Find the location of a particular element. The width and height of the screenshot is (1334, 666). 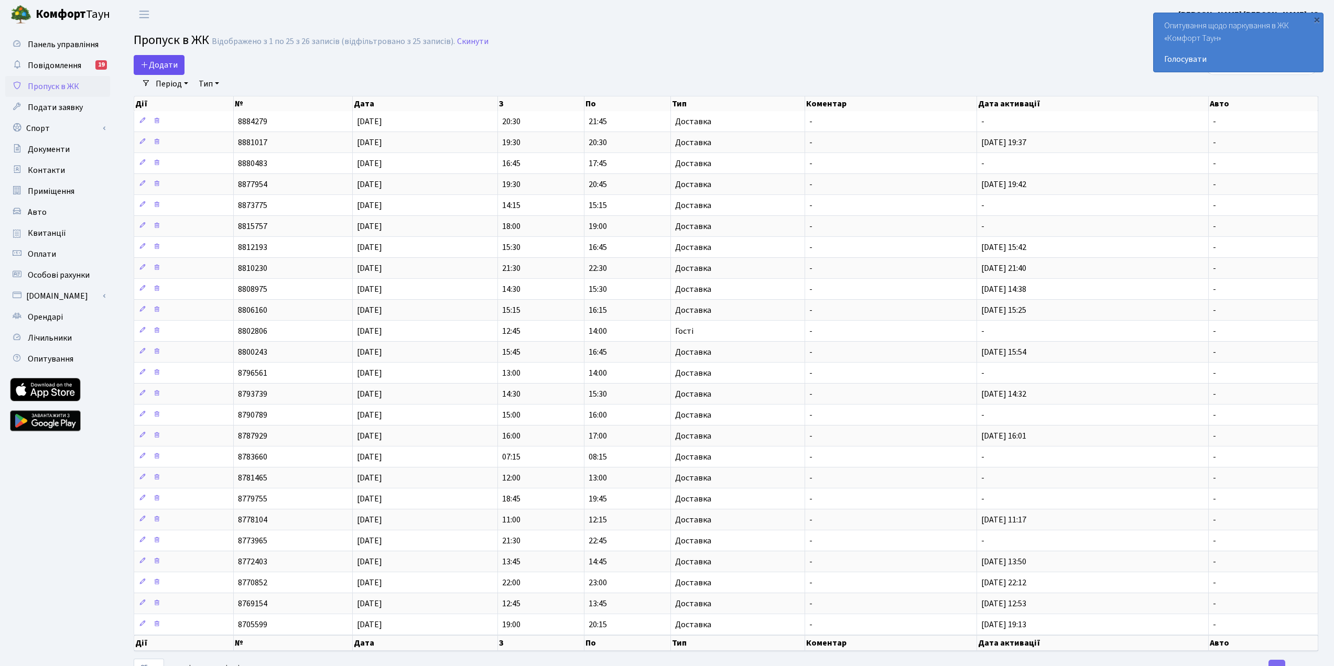

a: Авто is located at coordinates (58, 212).